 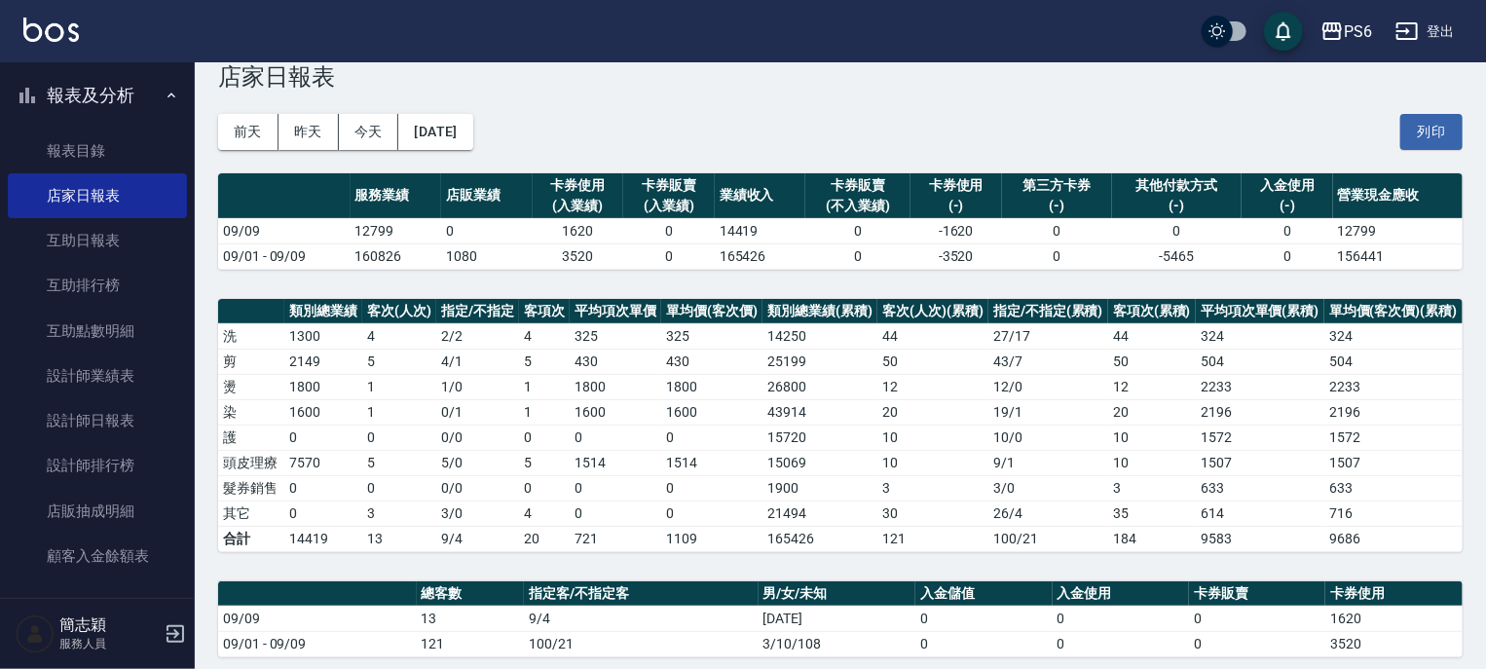 I want to click on th: 入金使用, so click(x=1121, y=594).